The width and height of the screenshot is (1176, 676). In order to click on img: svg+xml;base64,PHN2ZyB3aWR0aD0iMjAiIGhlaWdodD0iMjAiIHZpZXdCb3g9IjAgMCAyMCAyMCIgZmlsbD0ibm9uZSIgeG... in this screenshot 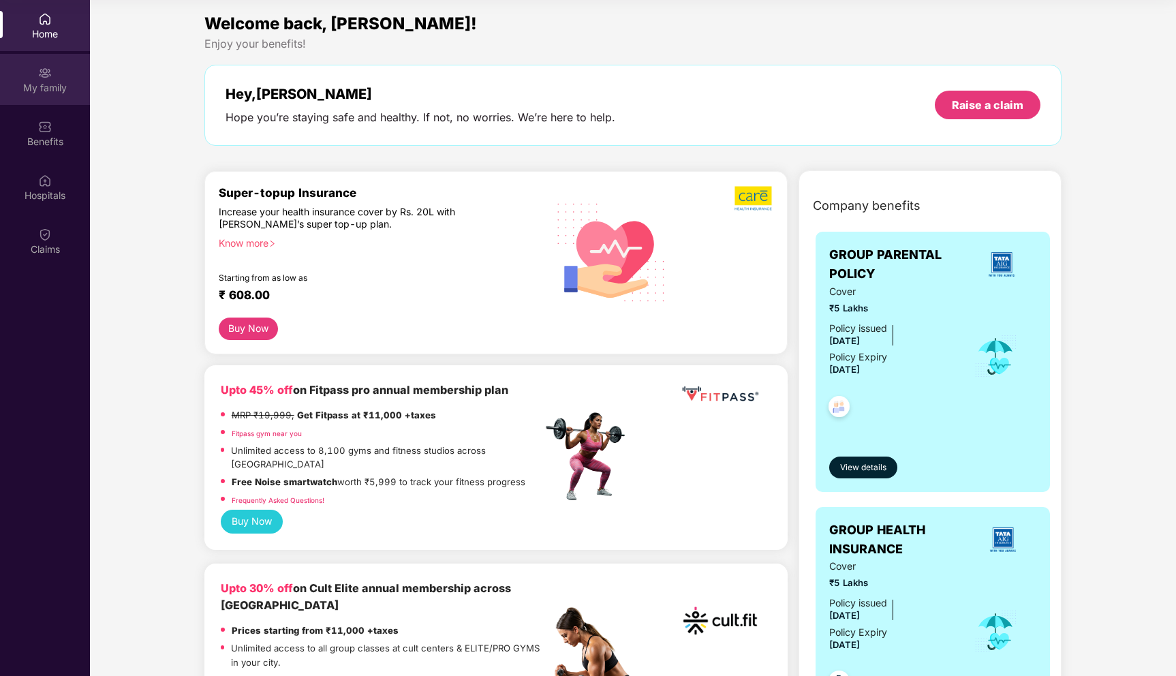, I will do `click(45, 73)`.